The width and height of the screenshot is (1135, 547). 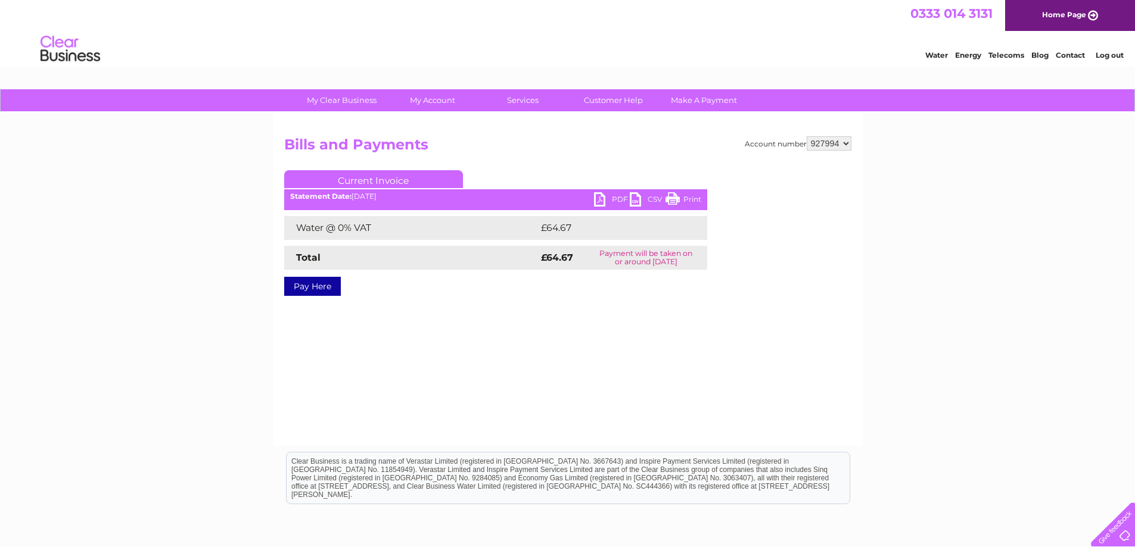 What do you see at coordinates (312, 287) in the screenshot?
I see `a: Pay Here` at bounding box center [312, 287].